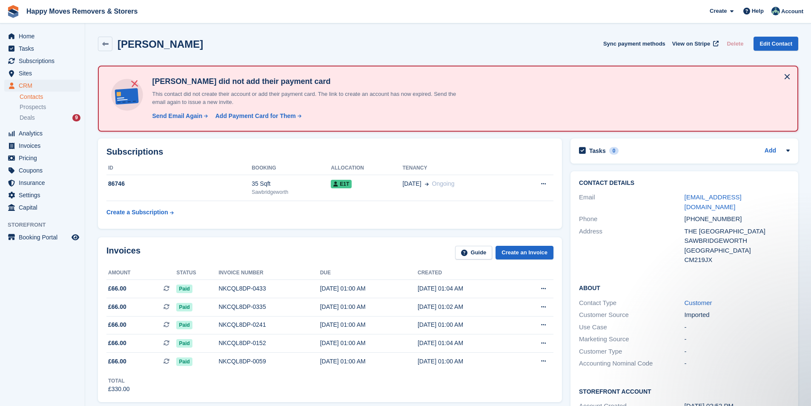 Image resolution: width=811 pixels, height=406 pixels. What do you see at coordinates (177, 116) in the screenshot?
I see `div: Send Email Again` at bounding box center [177, 116].